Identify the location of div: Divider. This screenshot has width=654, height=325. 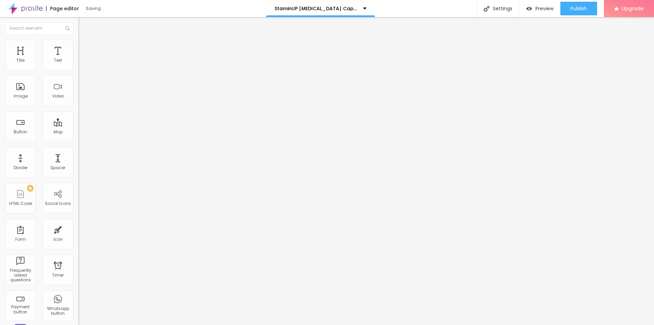
(20, 168).